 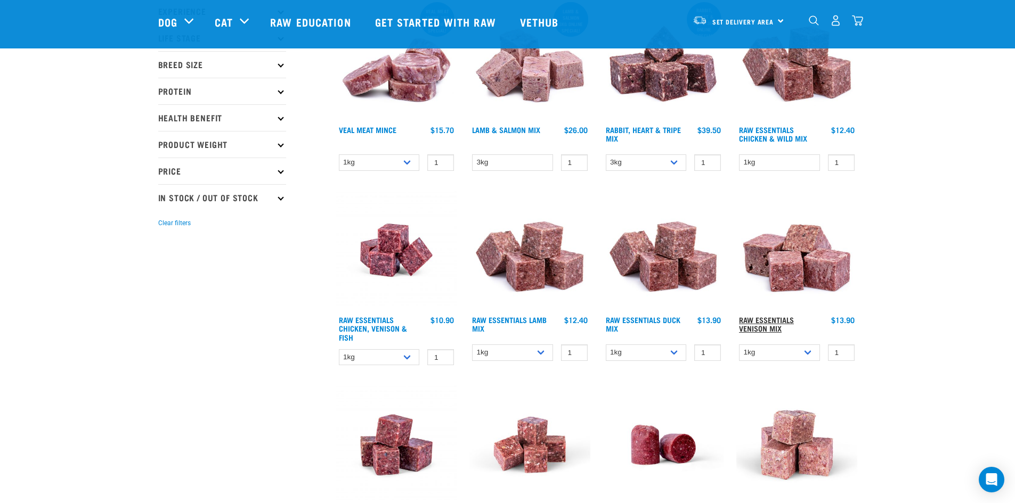 I want to click on div: $15.70, so click(x=442, y=130).